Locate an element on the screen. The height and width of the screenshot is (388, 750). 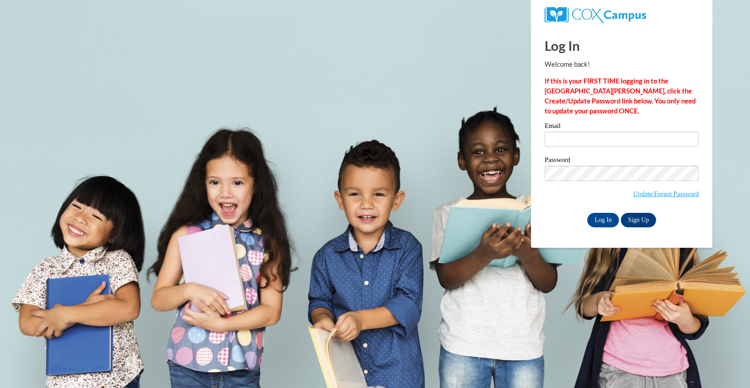
input: Log In is located at coordinates (603, 220).